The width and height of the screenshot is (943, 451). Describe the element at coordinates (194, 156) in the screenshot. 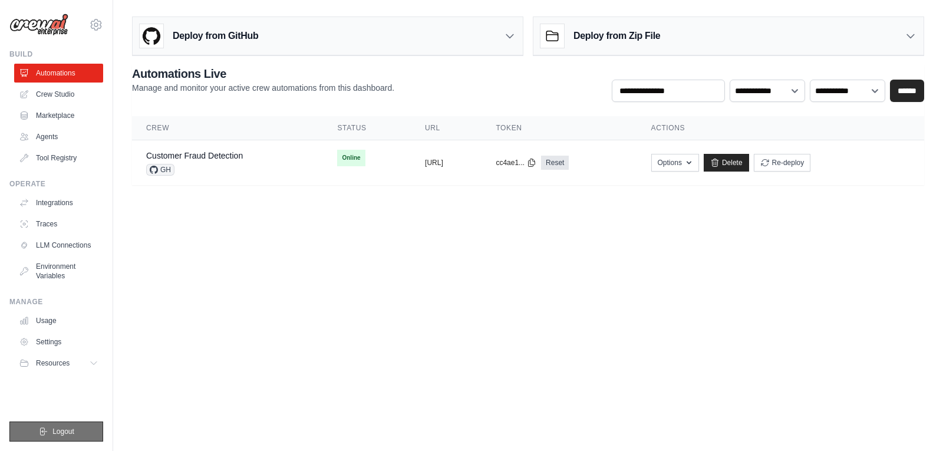

I see `a: Customer Fraud Detection` at that location.